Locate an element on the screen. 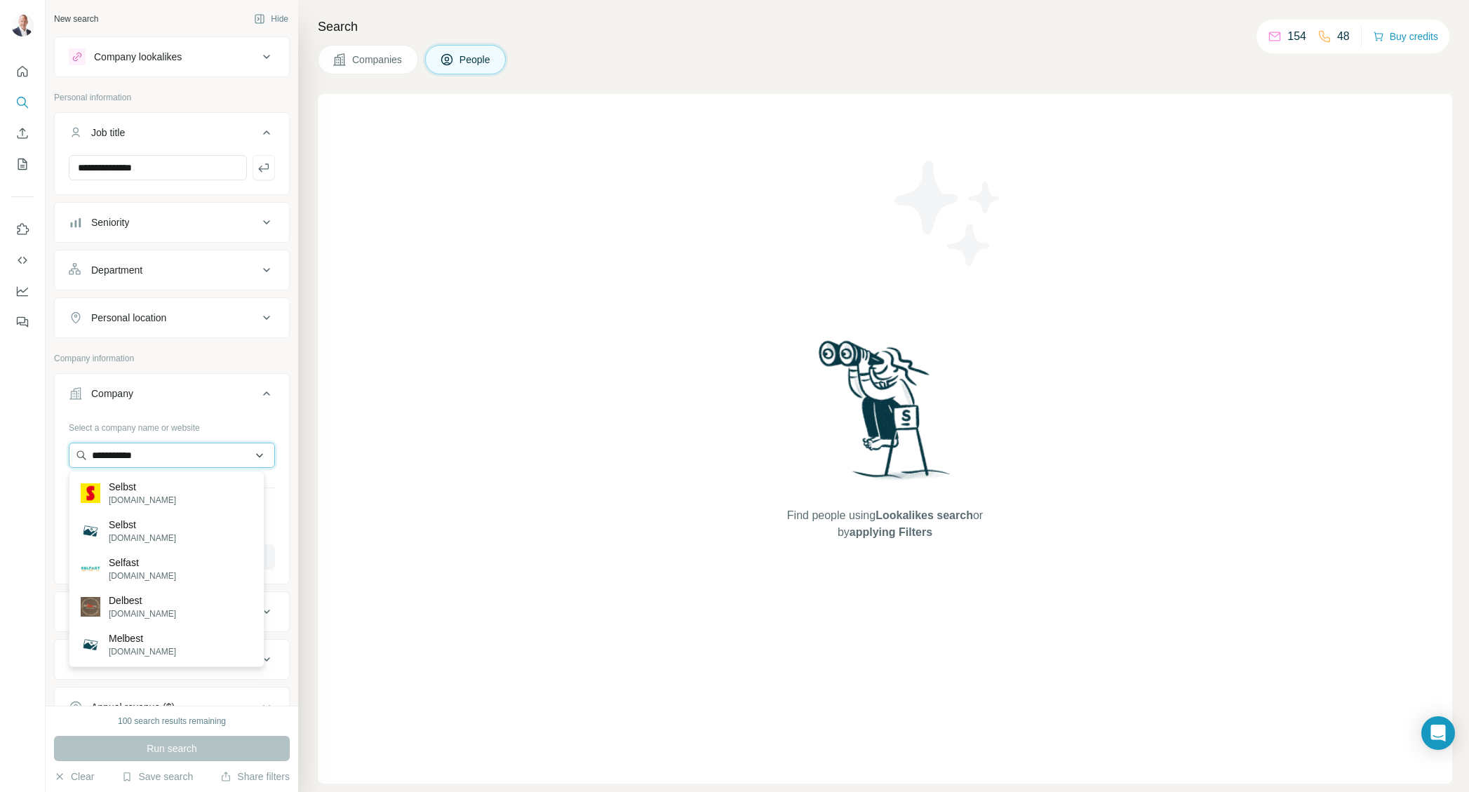 The width and height of the screenshot is (1469, 792). div: Company is located at coordinates (112, 393).